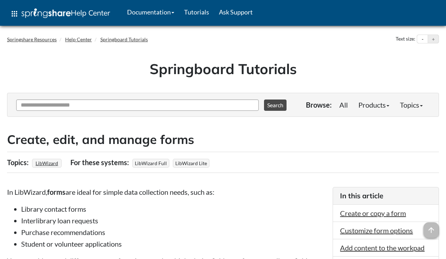 The width and height of the screenshot is (446, 259). Describe the element at coordinates (434, 39) in the screenshot. I see `button: Increase text size` at that location.